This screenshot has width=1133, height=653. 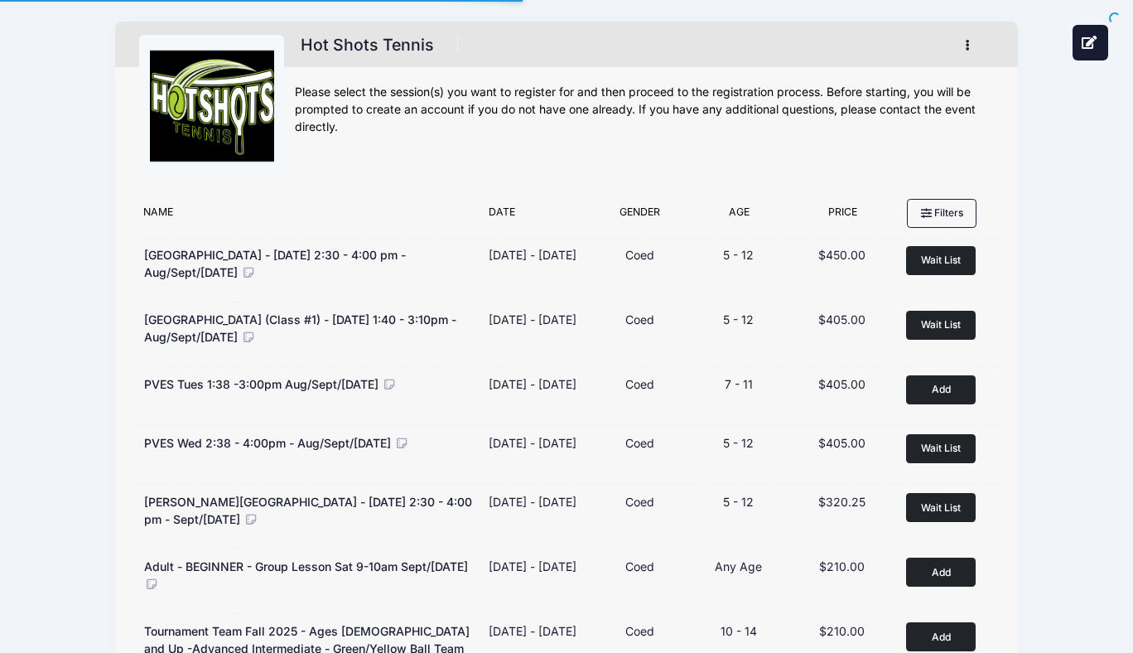 What do you see at coordinates (536, 216) in the screenshot?
I see `div: Date` at bounding box center [536, 216].